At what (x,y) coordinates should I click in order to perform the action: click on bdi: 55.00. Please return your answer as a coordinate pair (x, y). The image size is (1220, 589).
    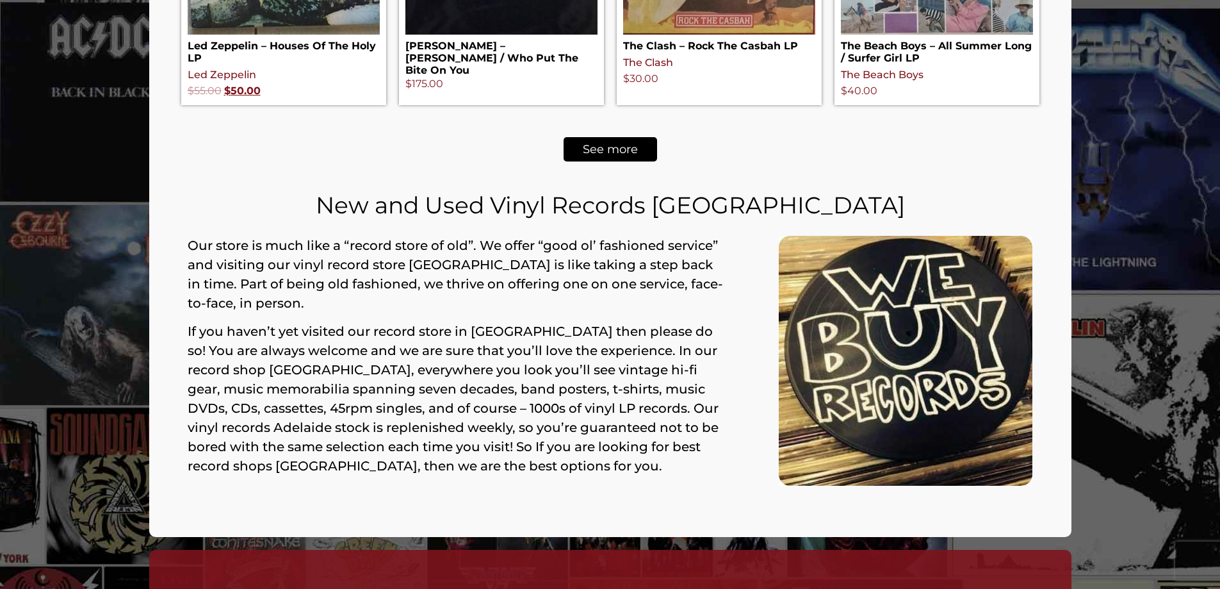
    Looking at the image, I should click on (204, 90).